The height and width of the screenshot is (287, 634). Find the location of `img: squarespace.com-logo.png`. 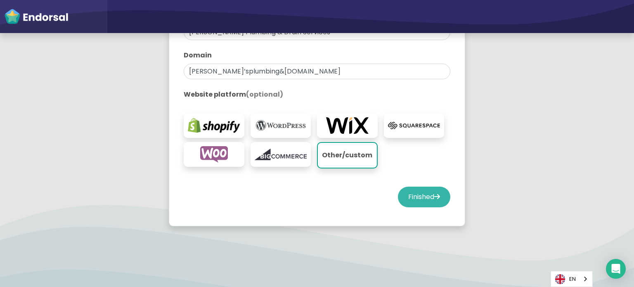

img: squarespace.com-logo.png is located at coordinates (414, 126).